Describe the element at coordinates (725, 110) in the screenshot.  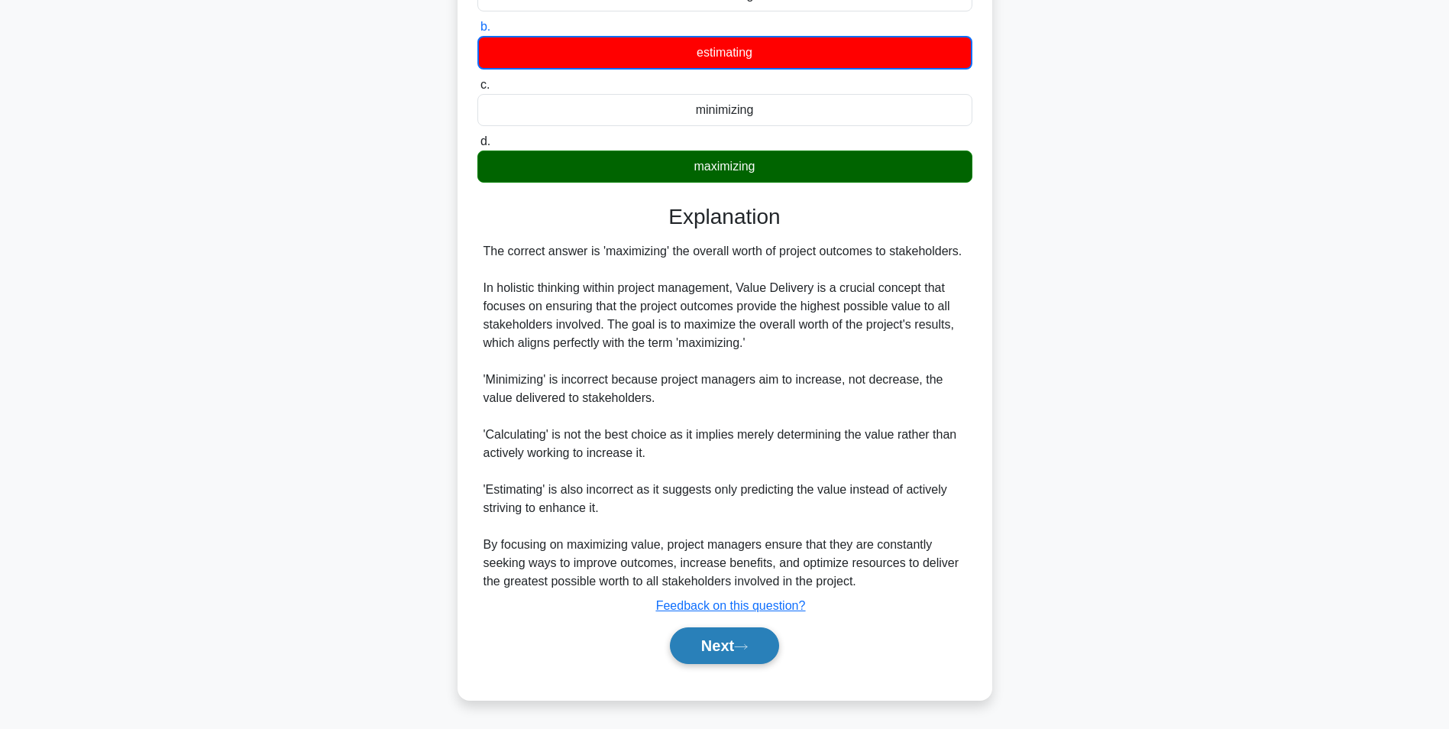
I see `div: minimizing` at that location.